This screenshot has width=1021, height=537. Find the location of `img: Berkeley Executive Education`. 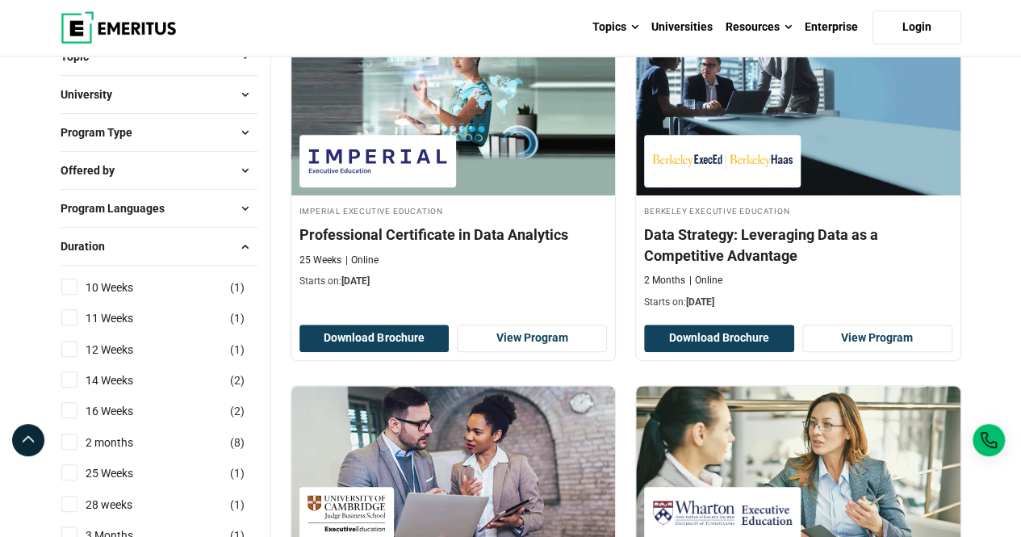

img: Berkeley Executive Education is located at coordinates (722, 161).